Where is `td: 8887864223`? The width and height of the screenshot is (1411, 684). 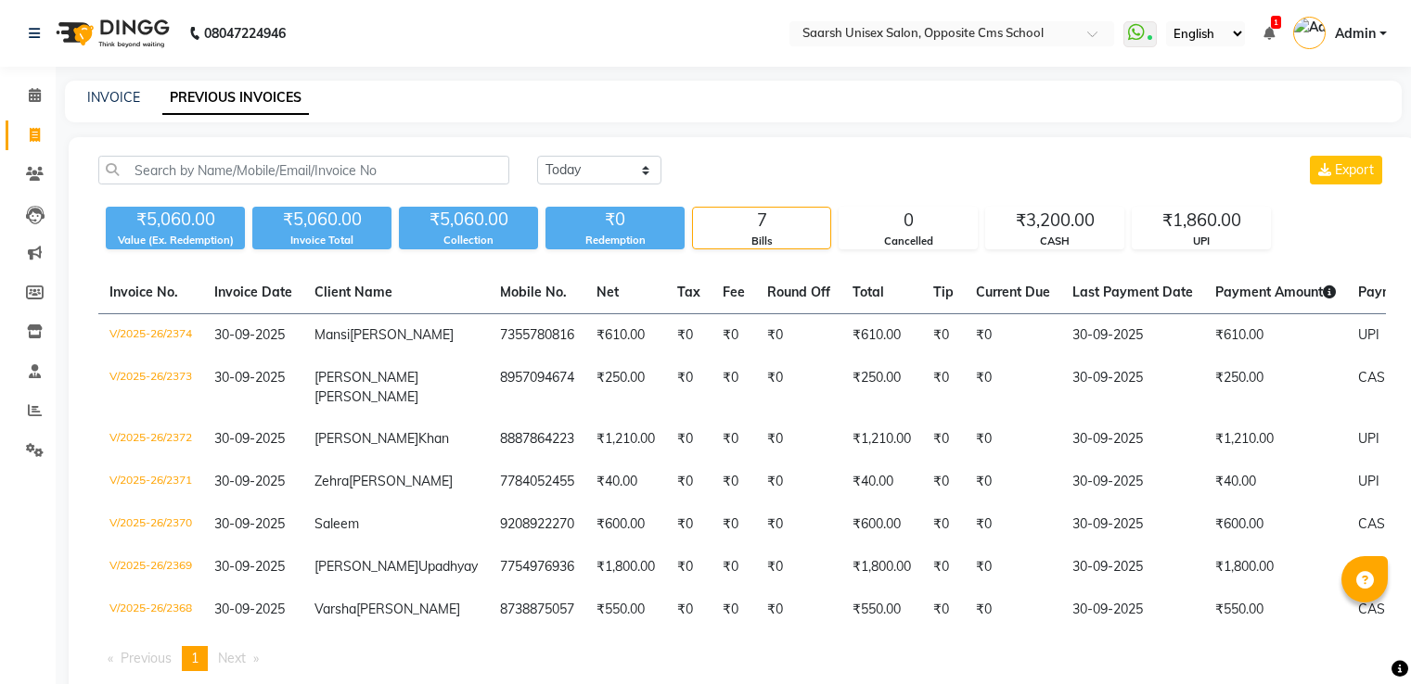
td: 8887864223 is located at coordinates (537, 440).